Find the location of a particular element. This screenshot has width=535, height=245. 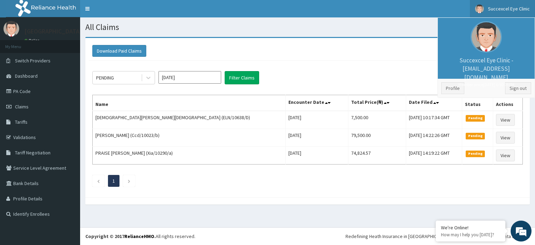

a: Sign out is located at coordinates (518, 88).